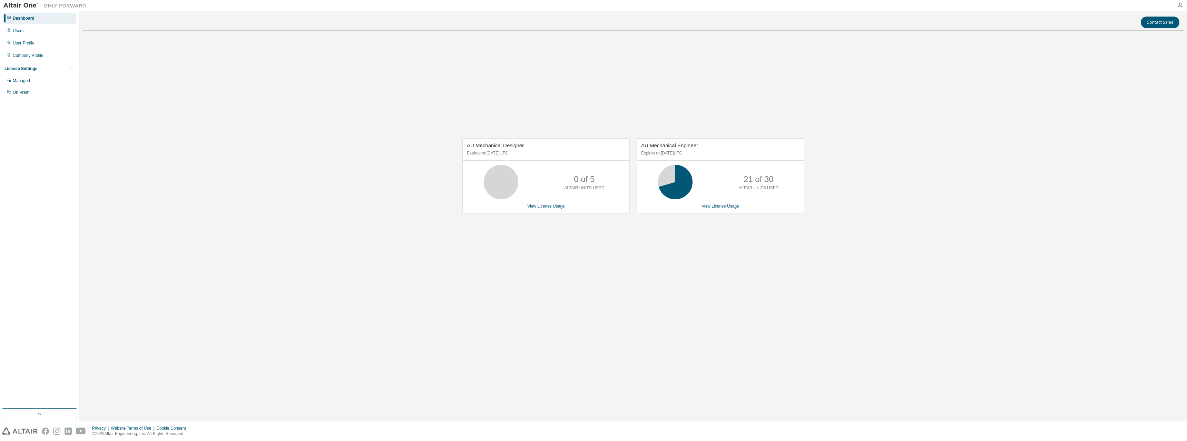 The width and height of the screenshot is (1187, 441). I want to click on img: linkedin.svg, so click(68, 431).